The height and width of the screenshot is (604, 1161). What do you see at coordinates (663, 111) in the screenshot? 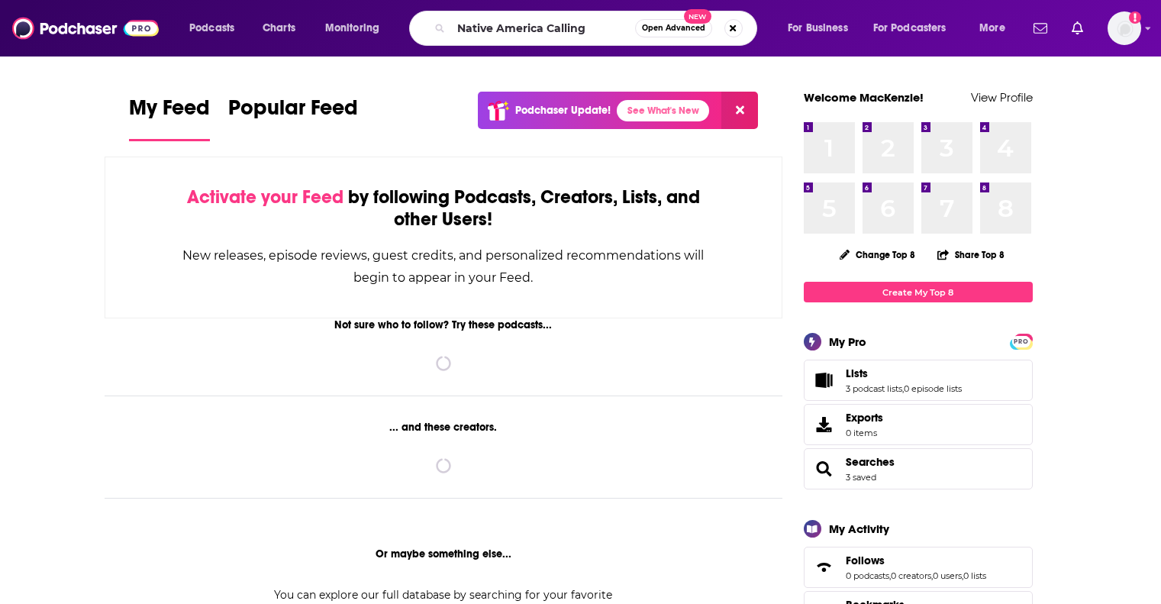
I see `a: See What's New` at bounding box center [663, 111].